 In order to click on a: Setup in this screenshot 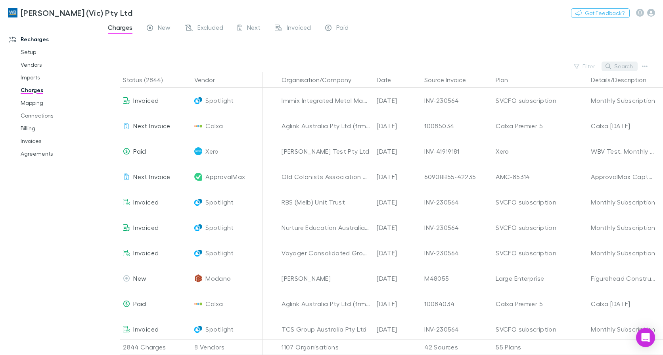, I will do `click(59, 52)`.